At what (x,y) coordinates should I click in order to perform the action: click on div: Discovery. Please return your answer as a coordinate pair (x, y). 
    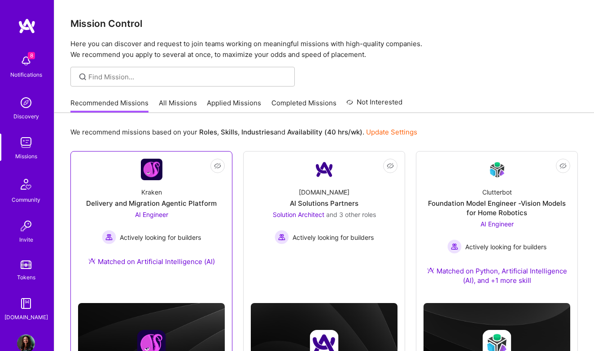
    Looking at the image, I should click on (26, 116).